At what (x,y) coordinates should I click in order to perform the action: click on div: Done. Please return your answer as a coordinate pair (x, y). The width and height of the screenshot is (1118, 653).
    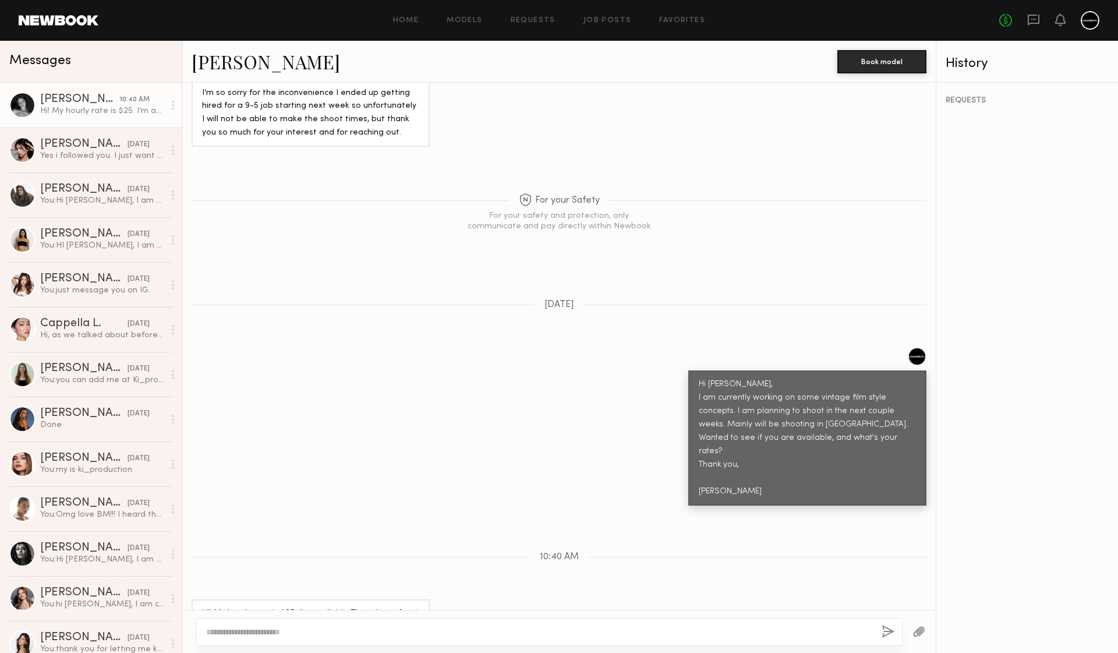
    Looking at the image, I should click on (102, 425).